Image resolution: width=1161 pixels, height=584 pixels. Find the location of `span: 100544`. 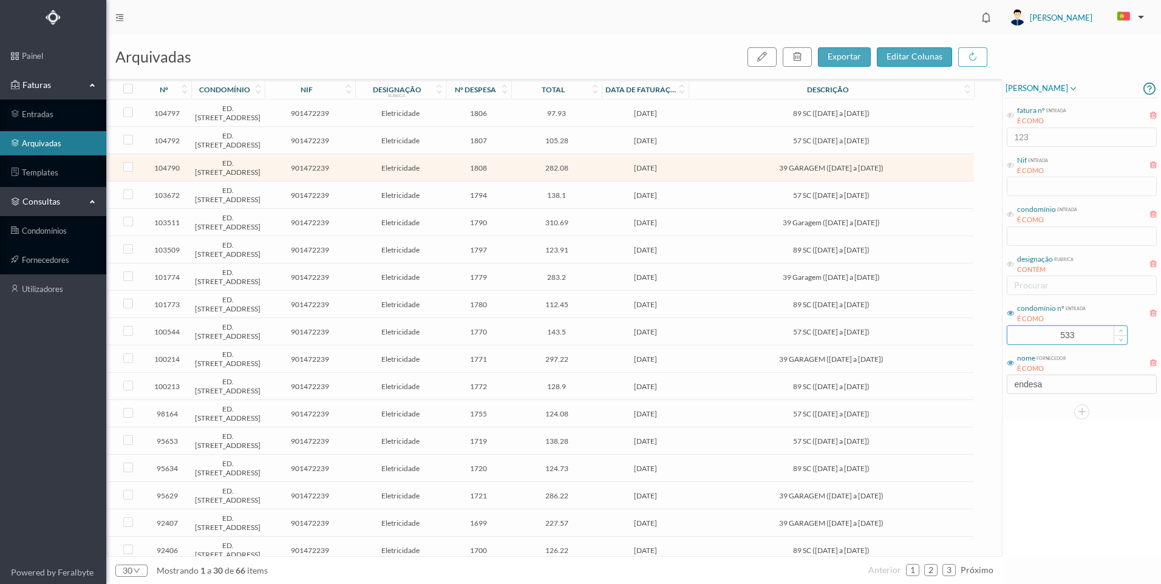

span: 100544 is located at coordinates (167, 331).